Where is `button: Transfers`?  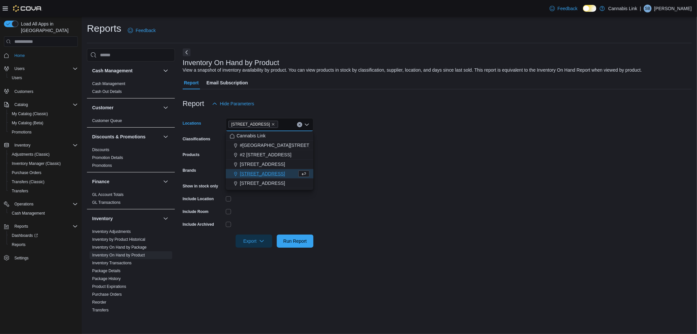
button: Transfers is located at coordinates (43, 191).